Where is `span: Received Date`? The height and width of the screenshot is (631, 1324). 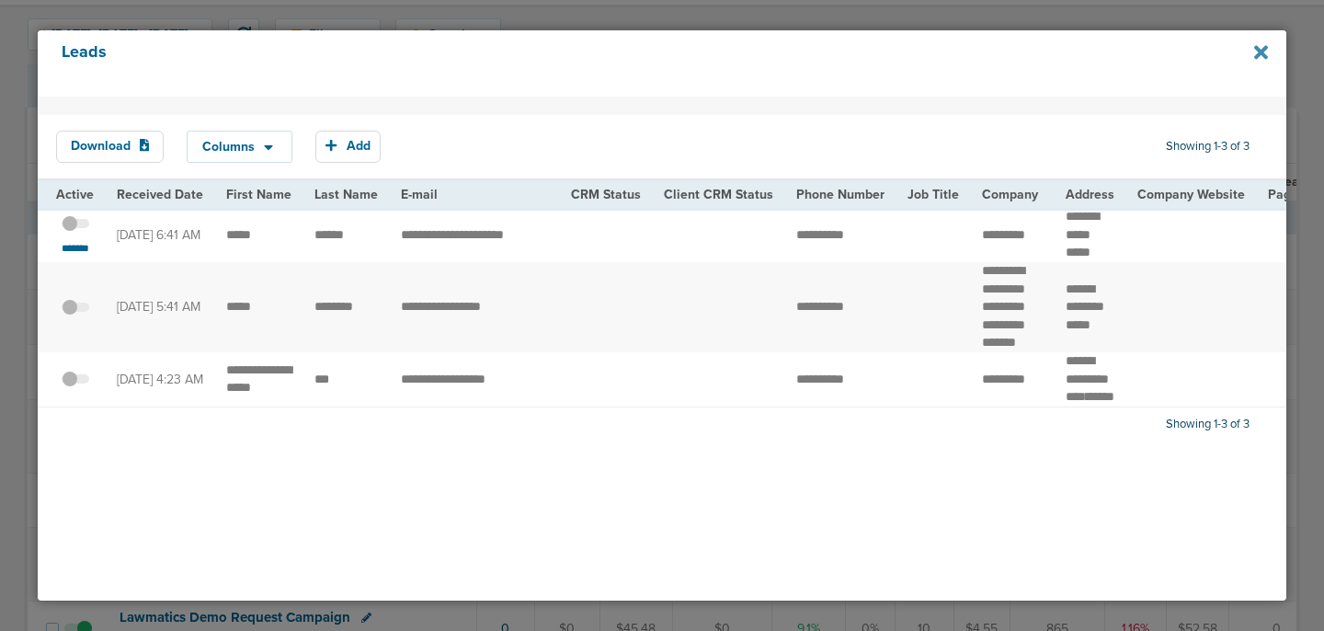
span: Received Date is located at coordinates (160, 194).